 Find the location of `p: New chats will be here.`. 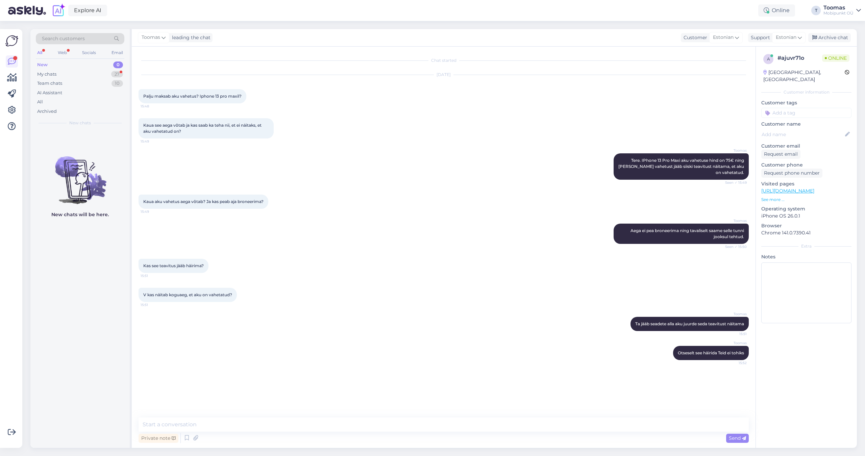

p: New chats will be here. is located at coordinates (80, 215).